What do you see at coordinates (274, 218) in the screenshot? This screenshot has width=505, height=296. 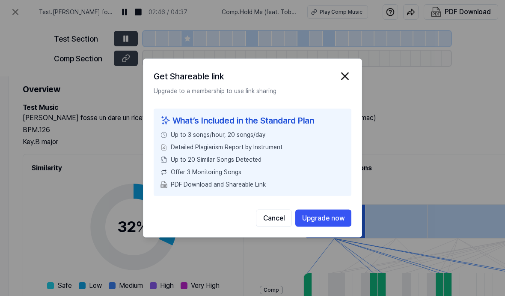 I see `button: Cancel` at bounding box center [274, 218].